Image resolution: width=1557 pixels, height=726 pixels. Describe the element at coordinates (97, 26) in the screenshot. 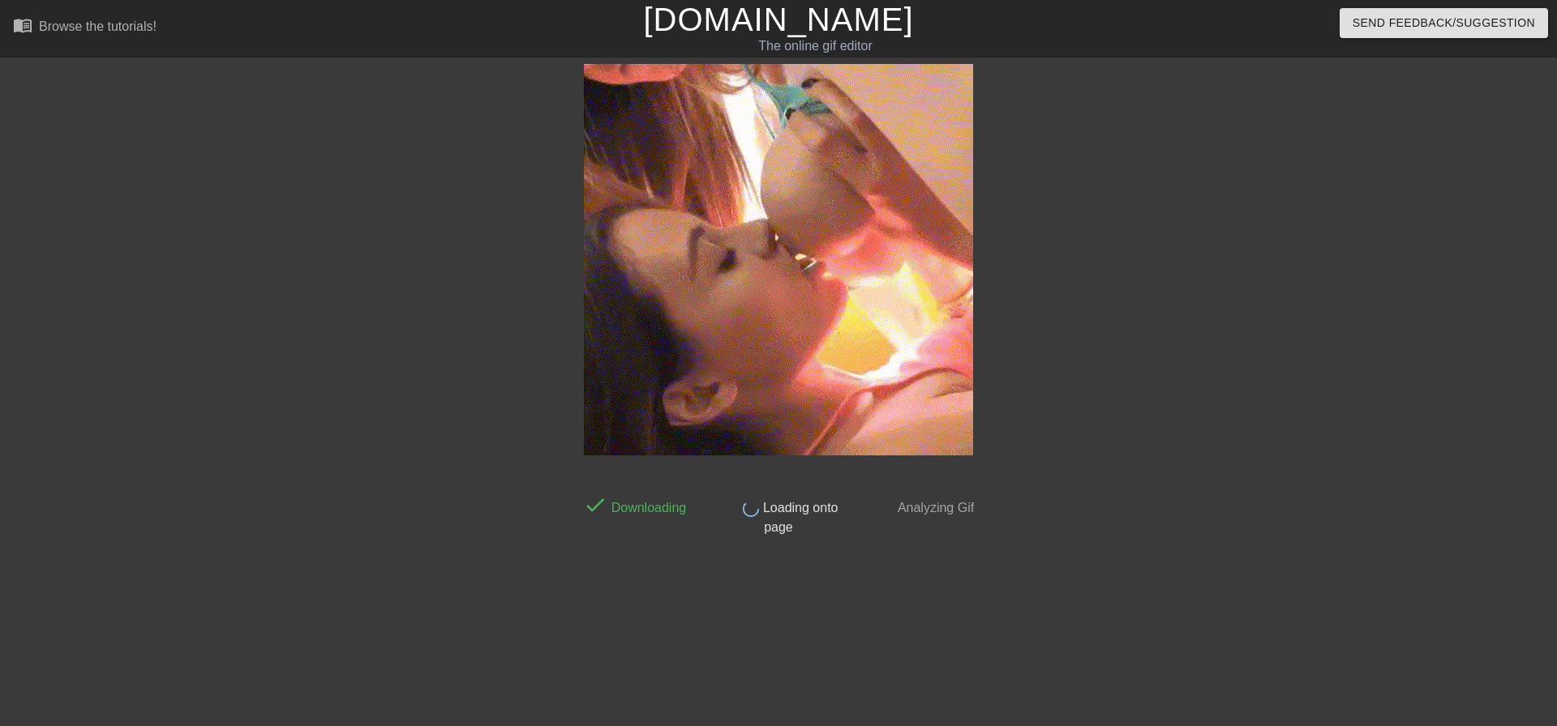

I see `div: Browse the tutorials!` at that location.